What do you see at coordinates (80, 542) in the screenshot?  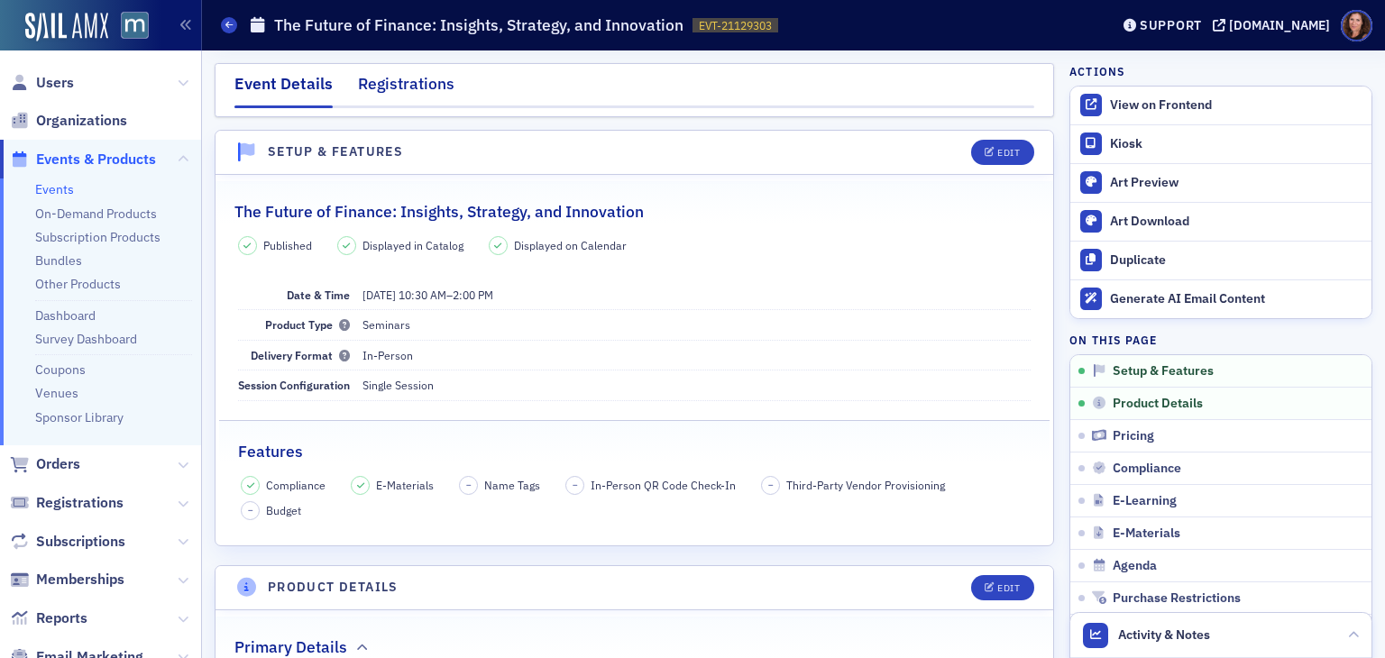 I see `span: Subscriptions` at bounding box center [80, 542].